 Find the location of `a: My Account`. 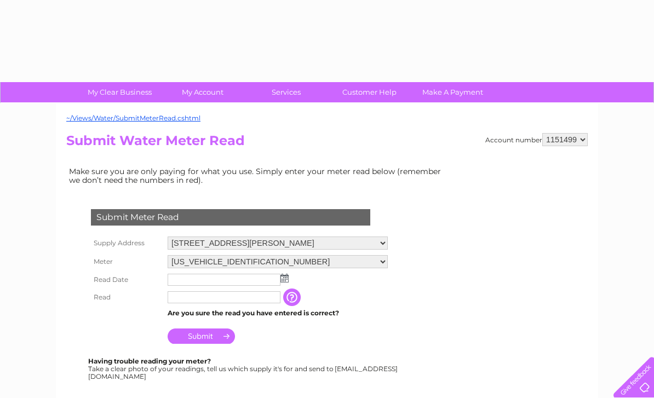

a: My Account is located at coordinates (203, 92).